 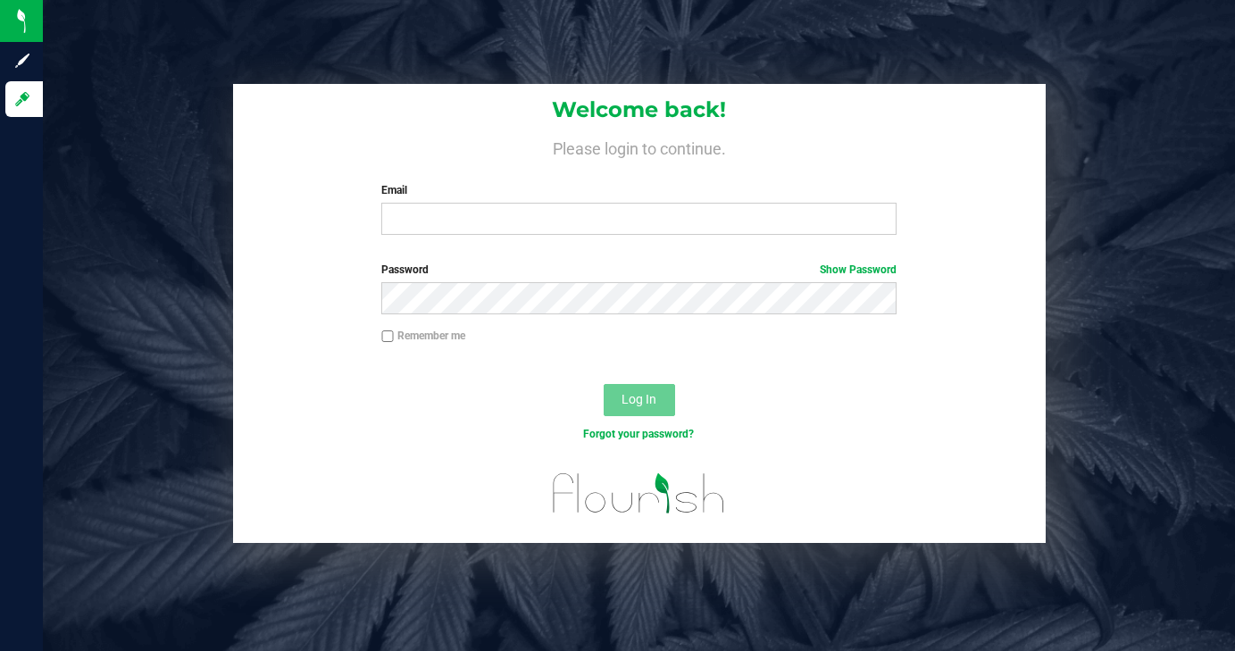 What do you see at coordinates (404, 270) in the screenshot?
I see `span: Password` at bounding box center [404, 270].